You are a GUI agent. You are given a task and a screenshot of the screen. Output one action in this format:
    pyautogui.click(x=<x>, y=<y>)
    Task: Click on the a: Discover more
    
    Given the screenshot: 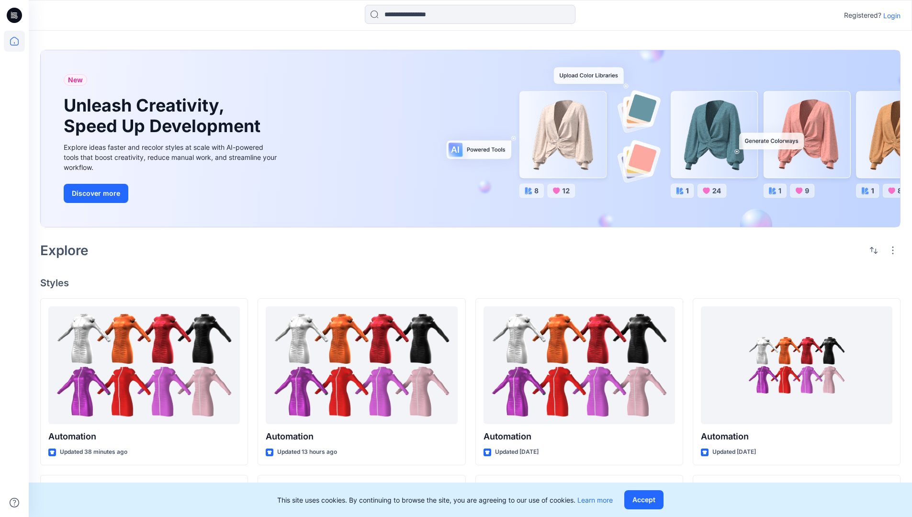 What is the action you would take?
    pyautogui.click(x=171, y=193)
    